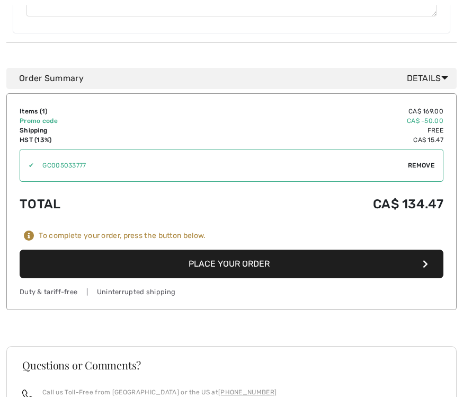 The width and height of the screenshot is (463, 397). What do you see at coordinates (97, 204) in the screenshot?
I see `td: Total` at bounding box center [97, 204].